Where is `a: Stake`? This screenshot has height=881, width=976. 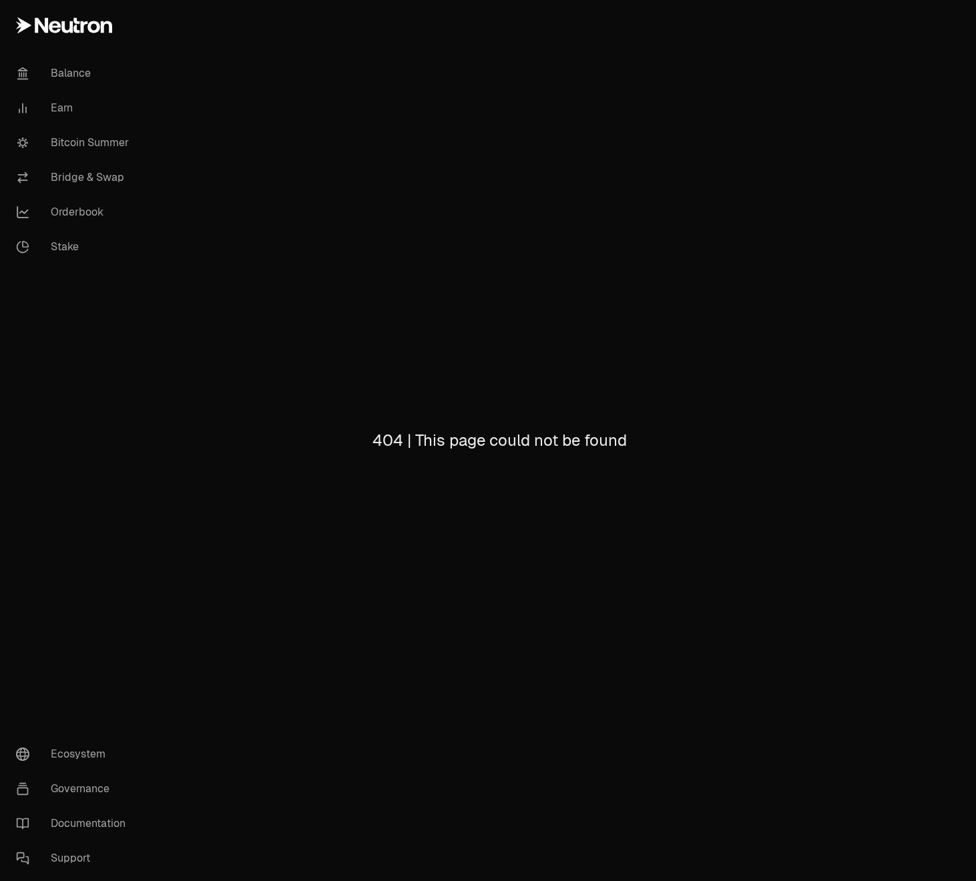 a: Stake is located at coordinates (75, 247).